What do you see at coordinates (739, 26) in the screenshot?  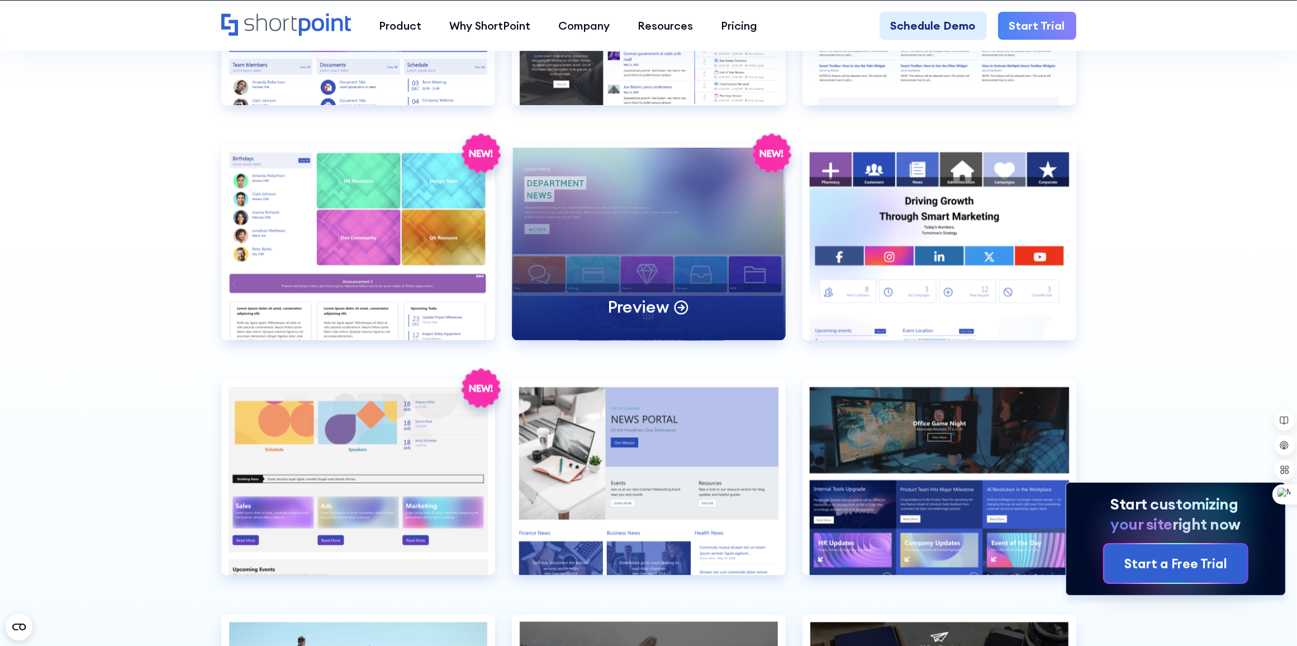 I see `div: Pricing` at bounding box center [739, 26].